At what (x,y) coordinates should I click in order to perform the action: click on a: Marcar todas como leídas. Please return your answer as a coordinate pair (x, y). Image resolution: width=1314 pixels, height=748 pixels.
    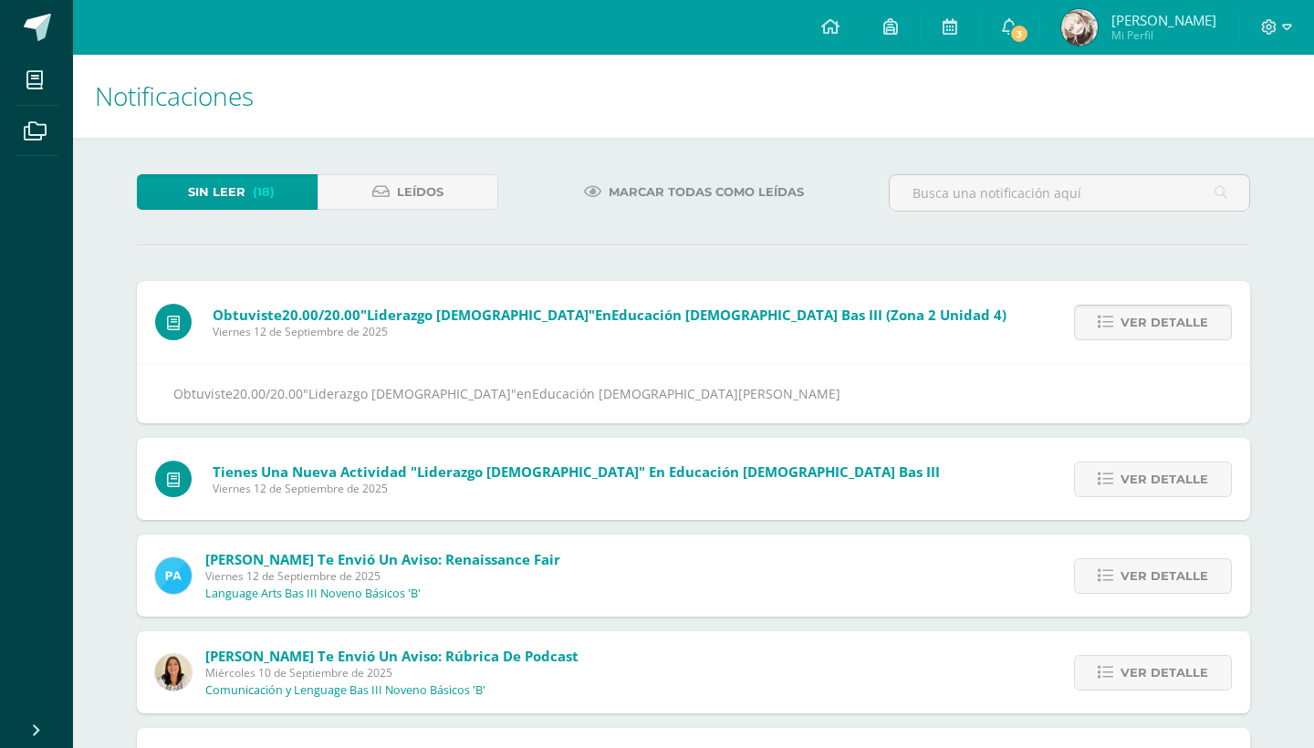
    Looking at the image, I should click on (693, 192).